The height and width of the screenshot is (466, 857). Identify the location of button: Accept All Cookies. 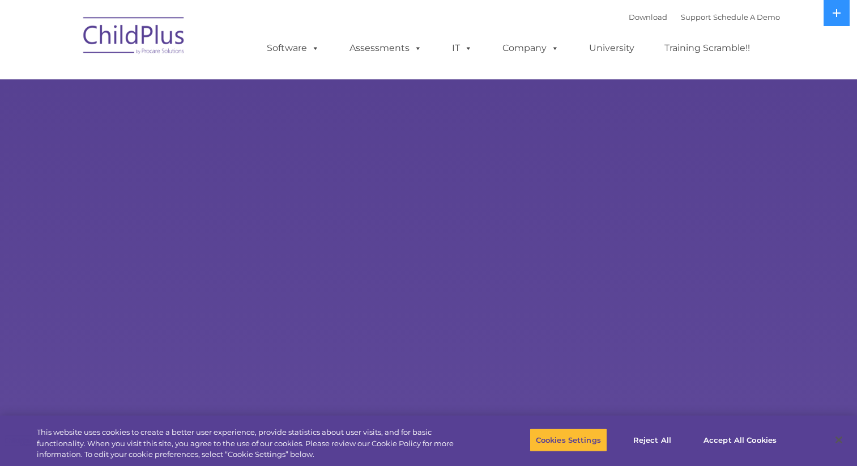
(740, 439).